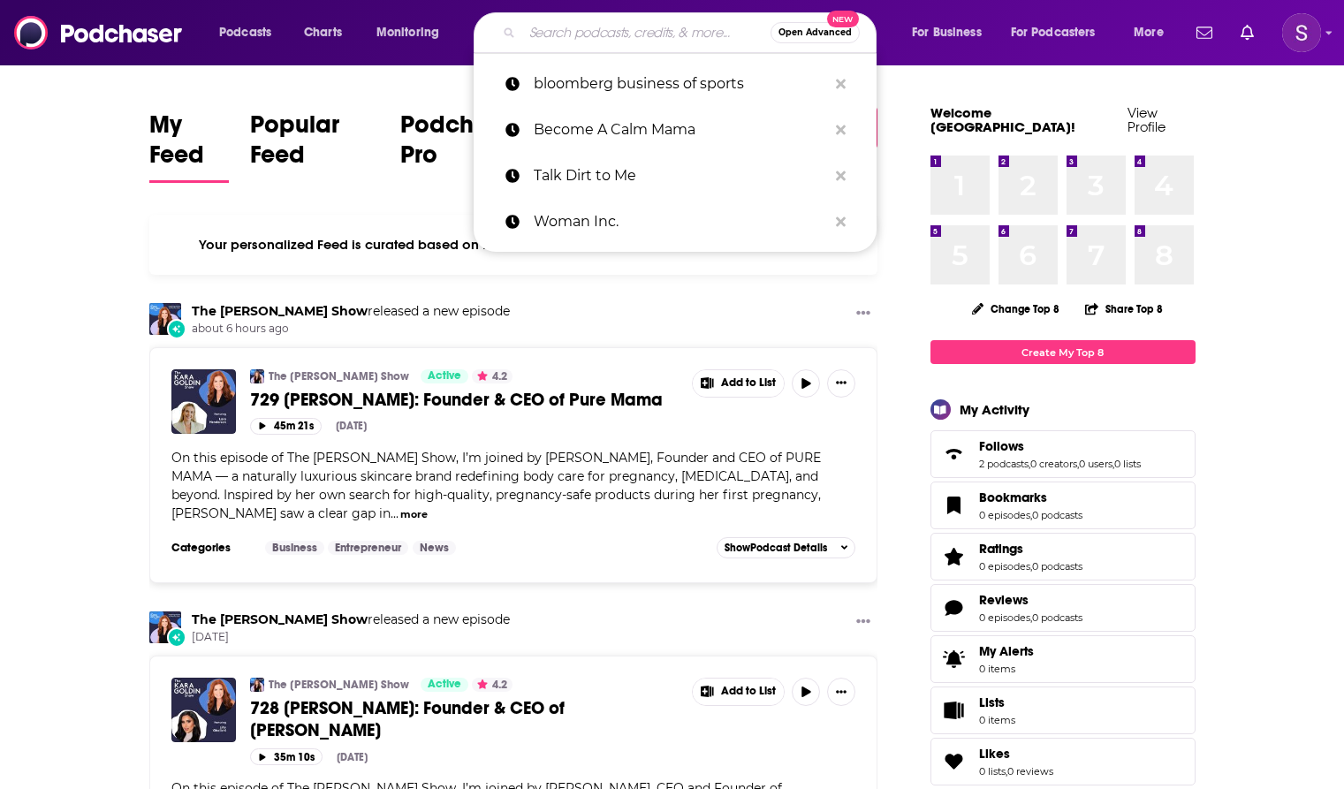 Image resolution: width=1344 pixels, height=789 pixels. What do you see at coordinates (997, 720) in the screenshot?
I see `span: 0 items` at bounding box center [997, 720].